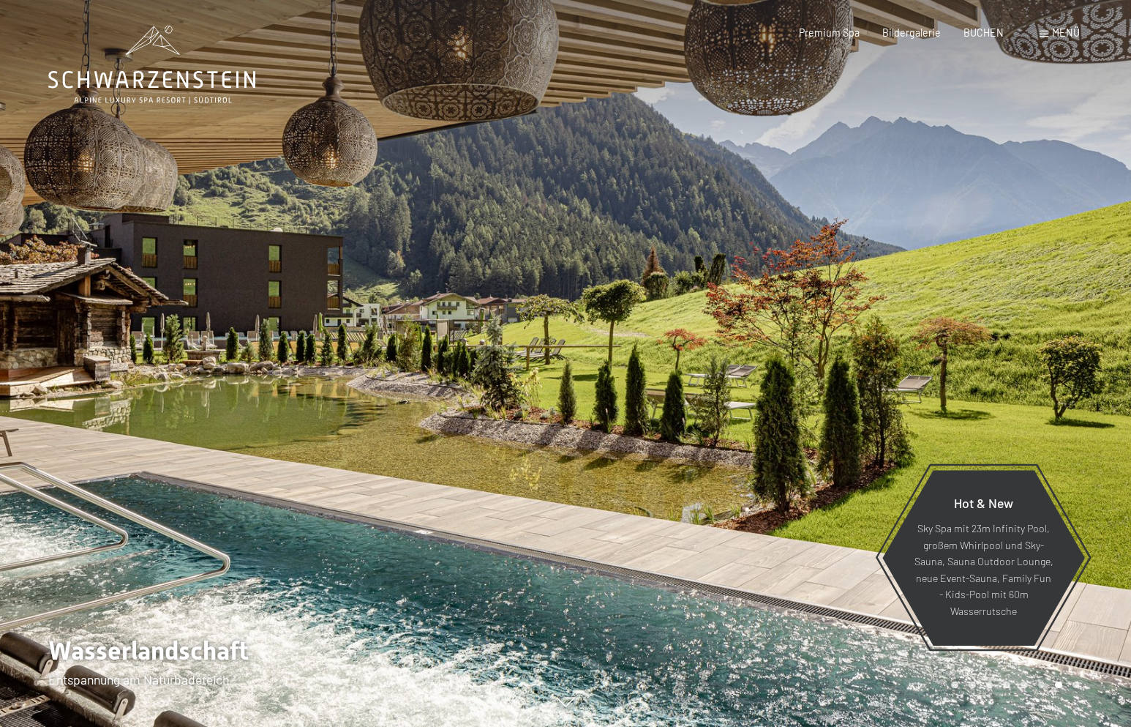 This screenshot has width=1131, height=727. I want to click on div: Carousel Page 4, so click(1007, 685).